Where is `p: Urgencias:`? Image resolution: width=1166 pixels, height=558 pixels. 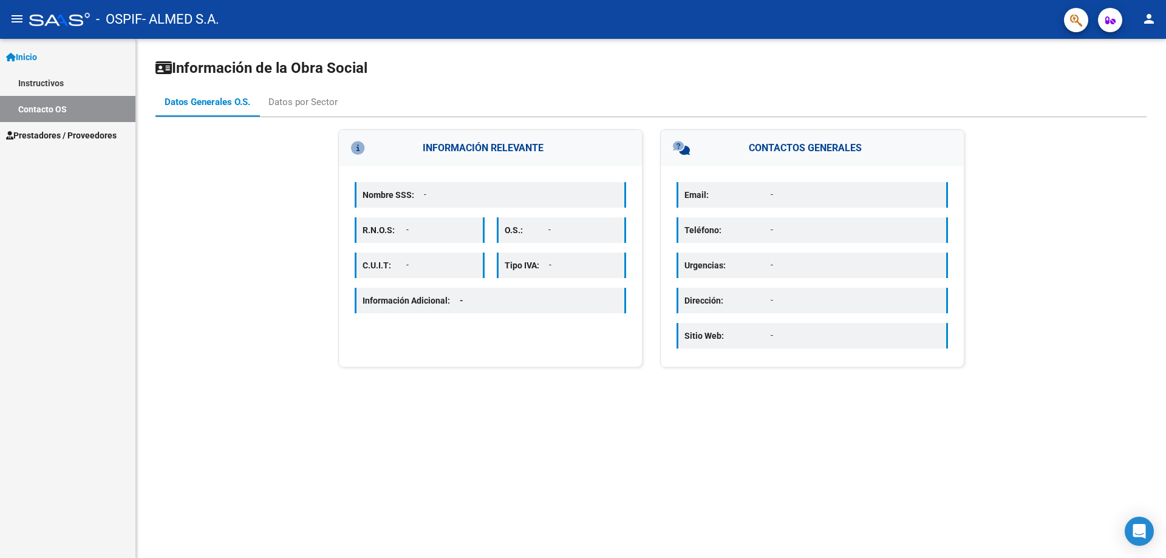 p: Urgencias: is located at coordinates (727, 265).